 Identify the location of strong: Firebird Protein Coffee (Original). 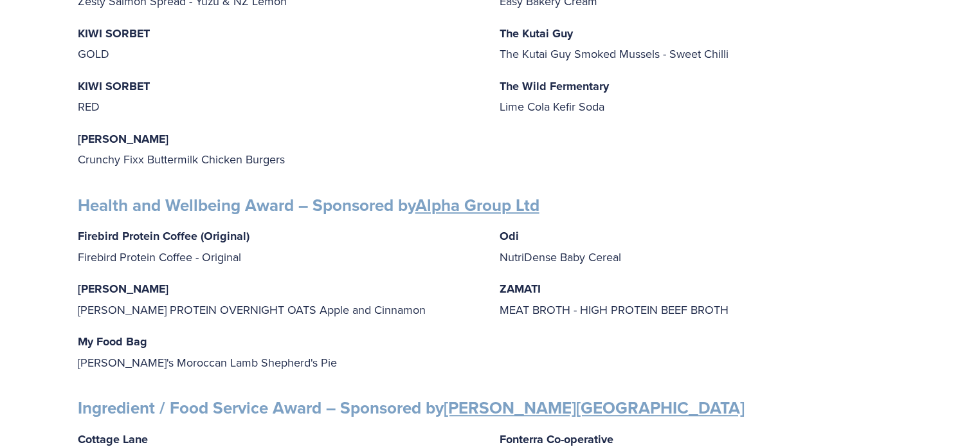
(163, 236).